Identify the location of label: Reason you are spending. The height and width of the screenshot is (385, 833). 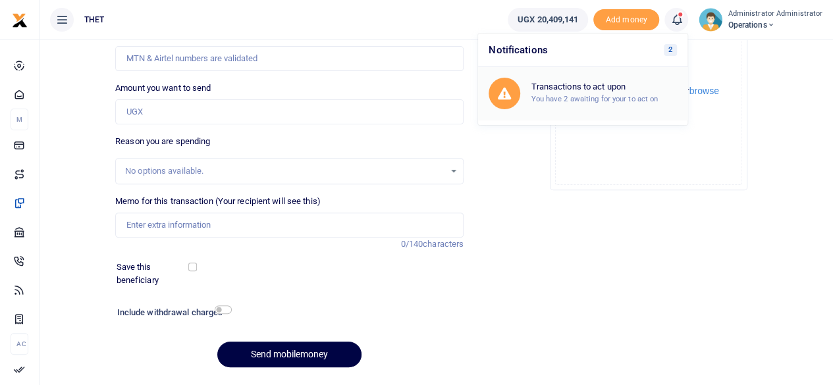
(163, 142).